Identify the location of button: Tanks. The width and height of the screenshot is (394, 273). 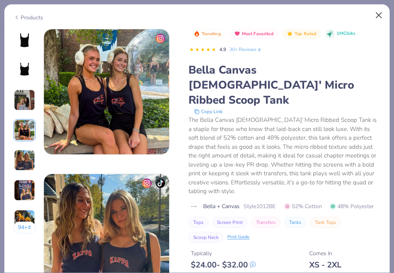
(295, 223).